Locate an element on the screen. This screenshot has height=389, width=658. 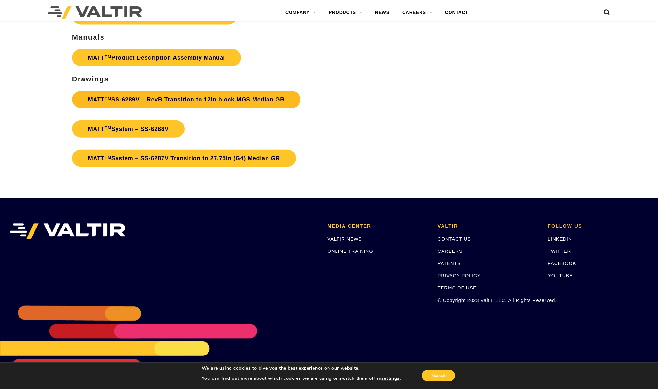
img: Valtir is located at coordinates (95, 13).